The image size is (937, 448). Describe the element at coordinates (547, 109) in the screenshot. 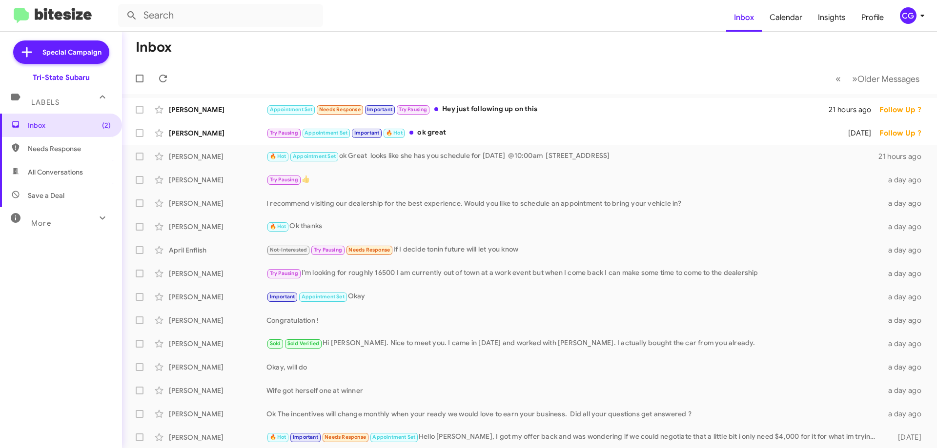

I see `div: Hey just following up on this` at that location.